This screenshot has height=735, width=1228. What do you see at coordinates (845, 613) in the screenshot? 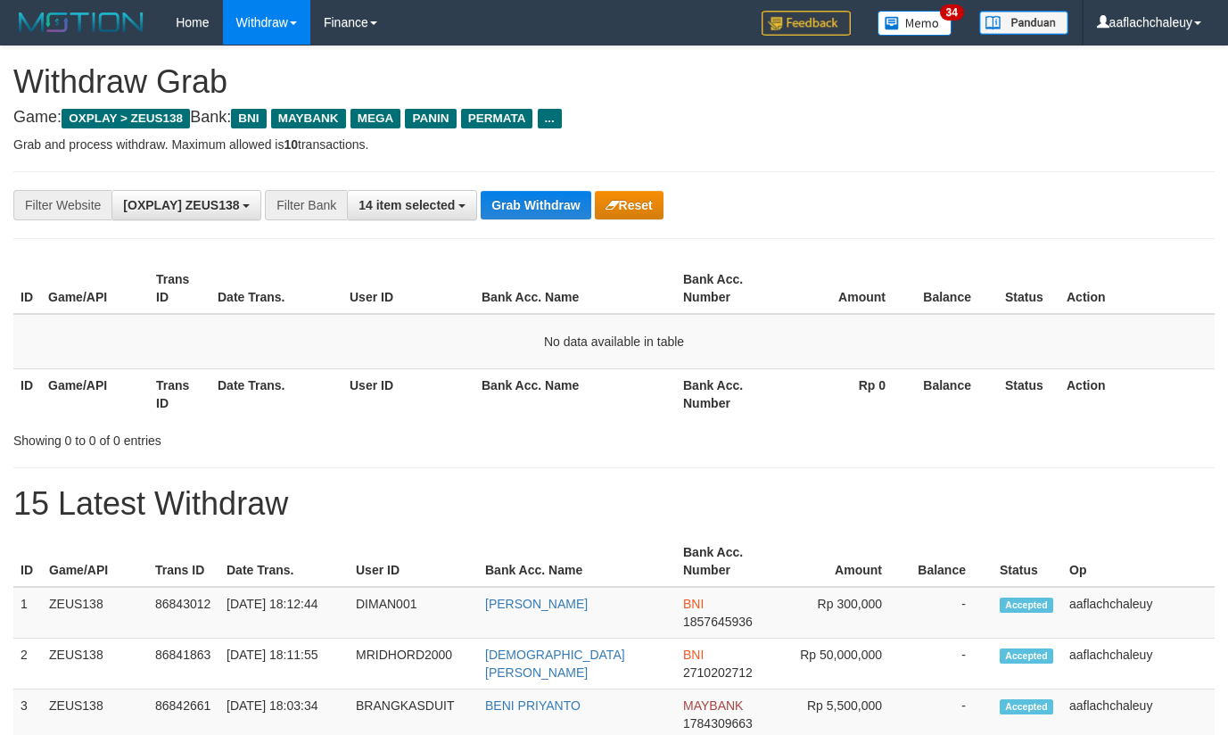
I see `td: Rp 300,000` at bounding box center [845, 613].